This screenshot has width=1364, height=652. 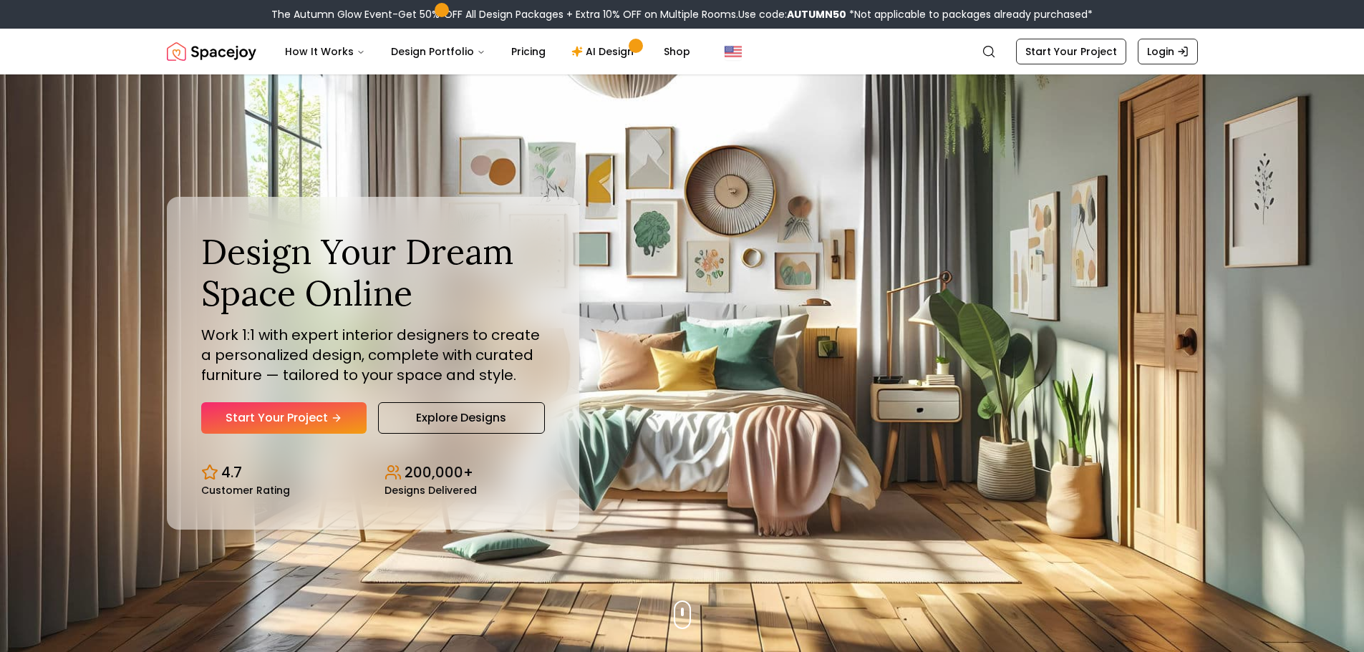 What do you see at coordinates (529, 52) in the screenshot?
I see `a: Pricing` at bounding box center [529, 52].